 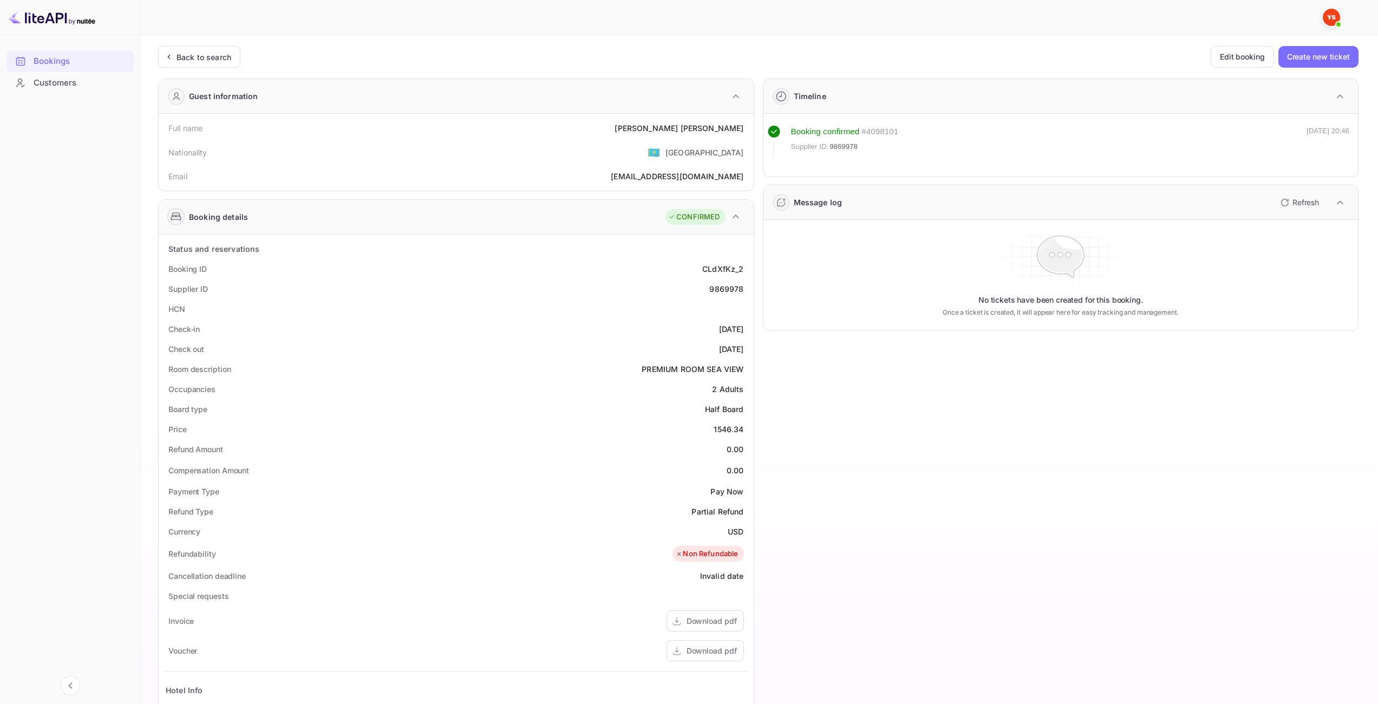 What do you see at coordinates (70, 61) in the screenshot?
I see `div: Bookings` at bounding box center [70, 61].